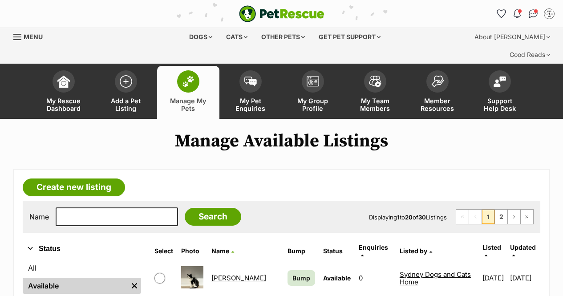 This screenshot has height=296, width=563. I want to click on img: manage-my-pets-icon-02211641906a0b7f246fdf0571729dbe1e7629f14944591b6c1af311fb30b64b.svg, so click(188, 81).